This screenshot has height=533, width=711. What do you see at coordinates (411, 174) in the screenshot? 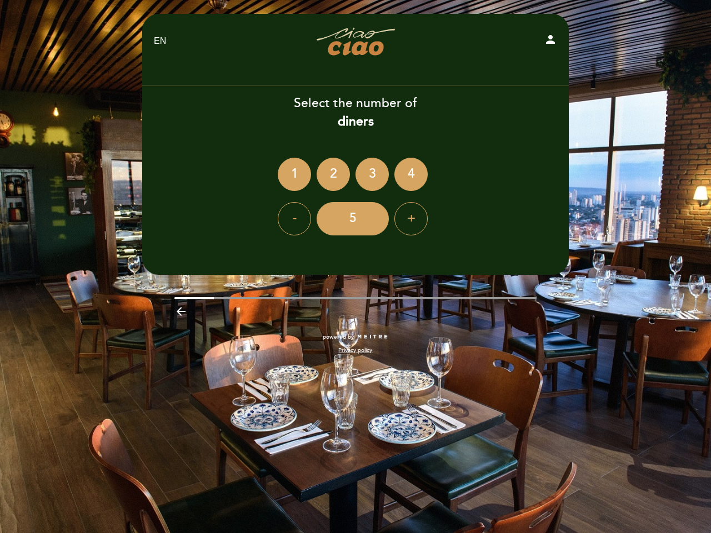
I see `div: 4` at bounding box center [411, 174].